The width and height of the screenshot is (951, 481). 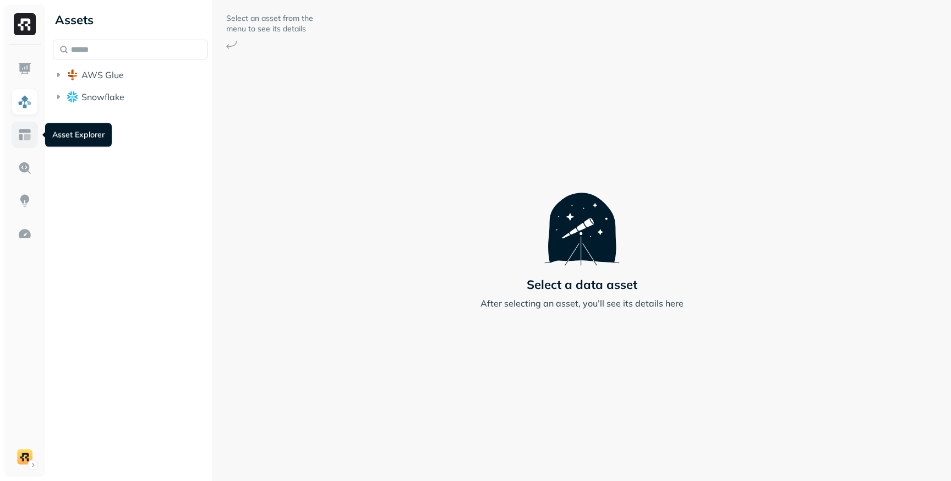 What do you see at coordinates (25, 135) in the screenshot?
I see `img: Asset Explorer` at bounding box center [25, 135].